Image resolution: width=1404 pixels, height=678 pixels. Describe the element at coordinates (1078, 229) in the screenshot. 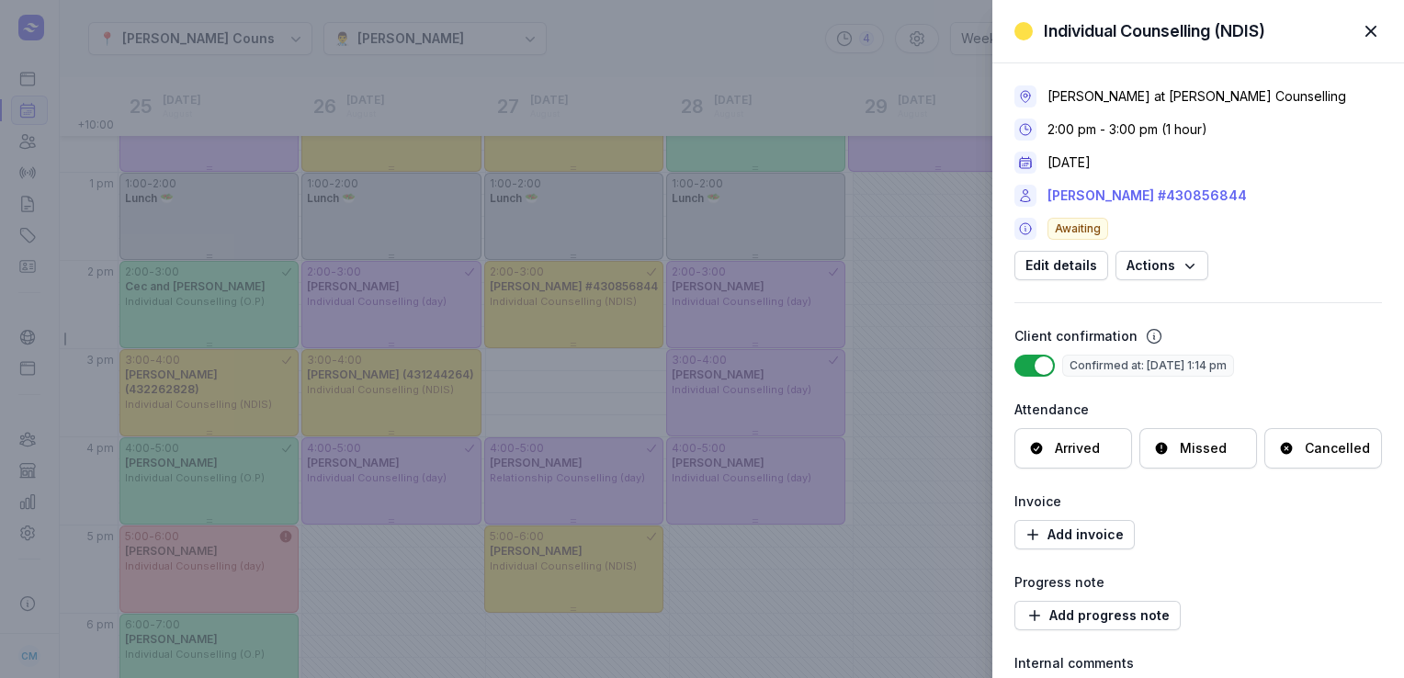

I see `span: Awaiting` at that location.